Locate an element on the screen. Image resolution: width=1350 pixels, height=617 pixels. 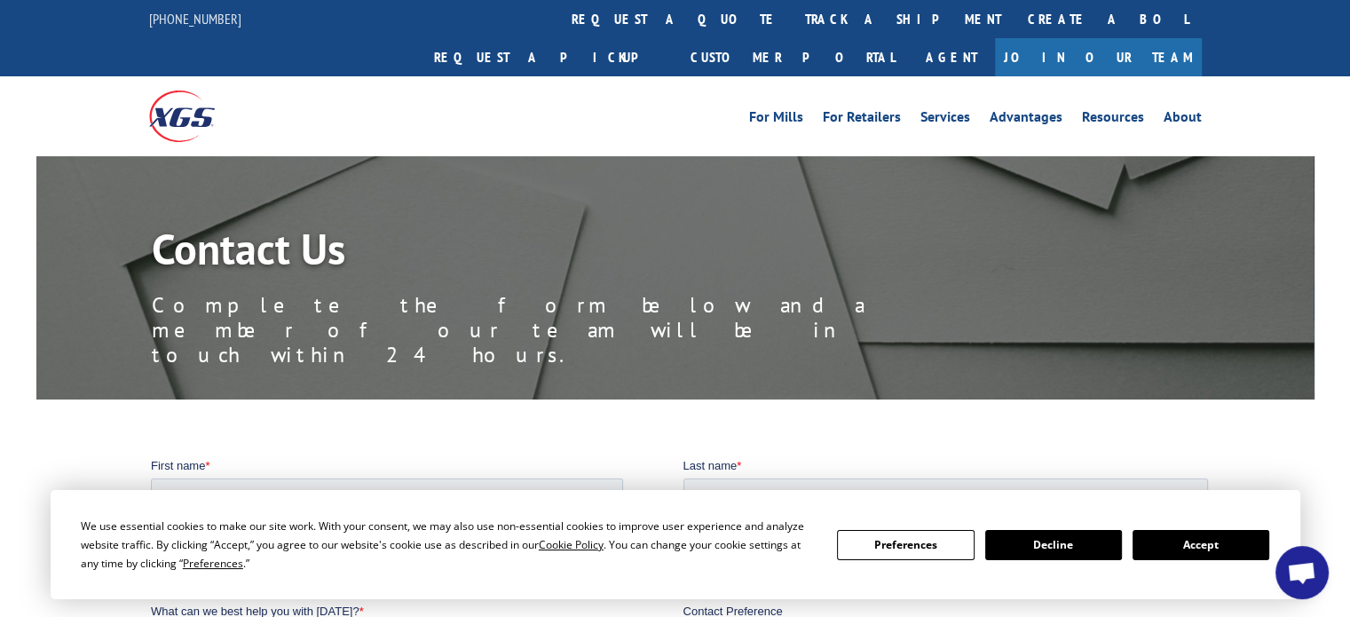
button: Accept is located at coordinates (1201, 545).